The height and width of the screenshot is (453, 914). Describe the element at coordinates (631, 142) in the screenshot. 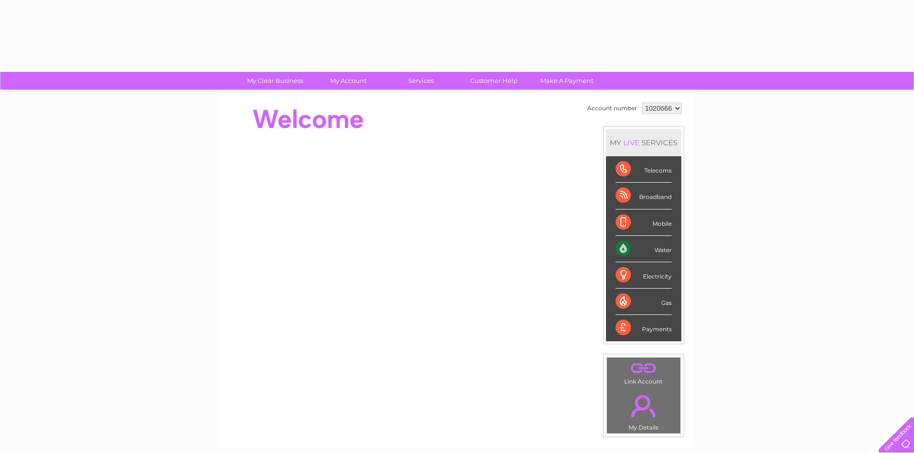

I see `div: LIVE` at that location.